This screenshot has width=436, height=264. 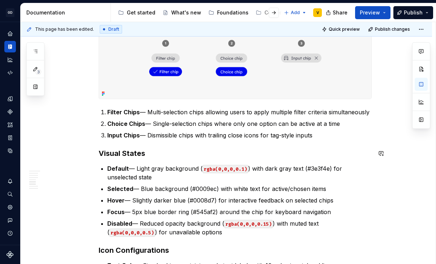 What do you see at coordinates (116, 212) in the screenshot?
I see `strong: Focus` at bounding box center [116, 212].